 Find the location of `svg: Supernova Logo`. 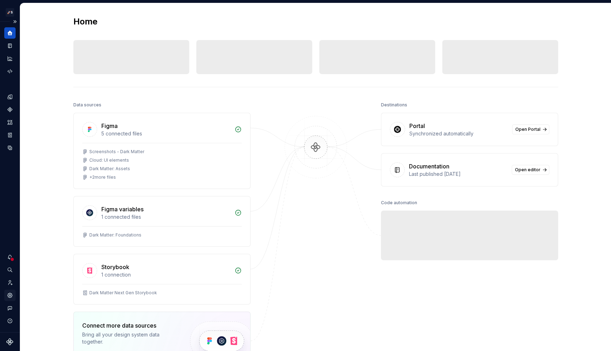

svg: Supernova Logo is located at coordinates (10, 342).